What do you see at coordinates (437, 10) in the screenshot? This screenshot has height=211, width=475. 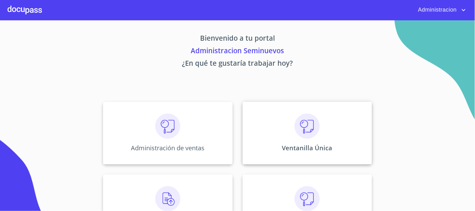 I see `span: Administracion` at bounding box center [437, 10].